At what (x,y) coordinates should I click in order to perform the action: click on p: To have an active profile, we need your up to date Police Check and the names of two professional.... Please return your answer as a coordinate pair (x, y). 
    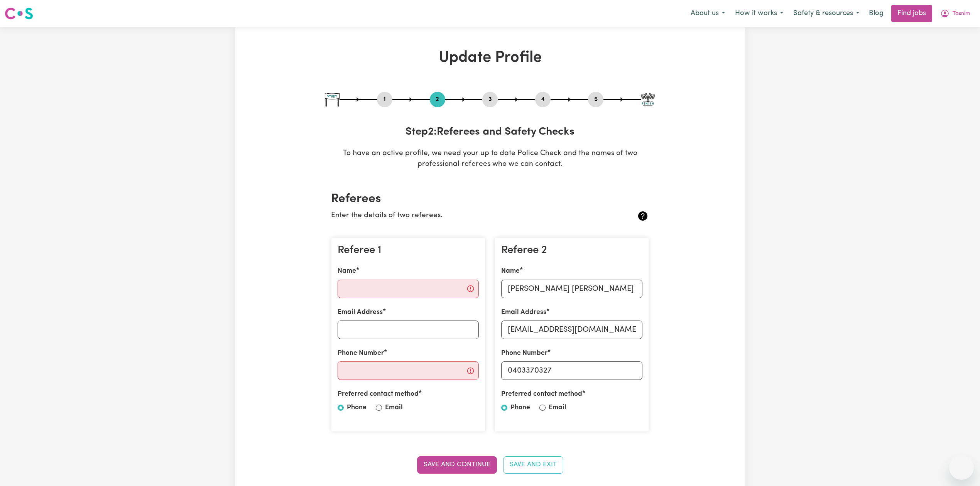
    Looking at the image, I should click on (490, 159).